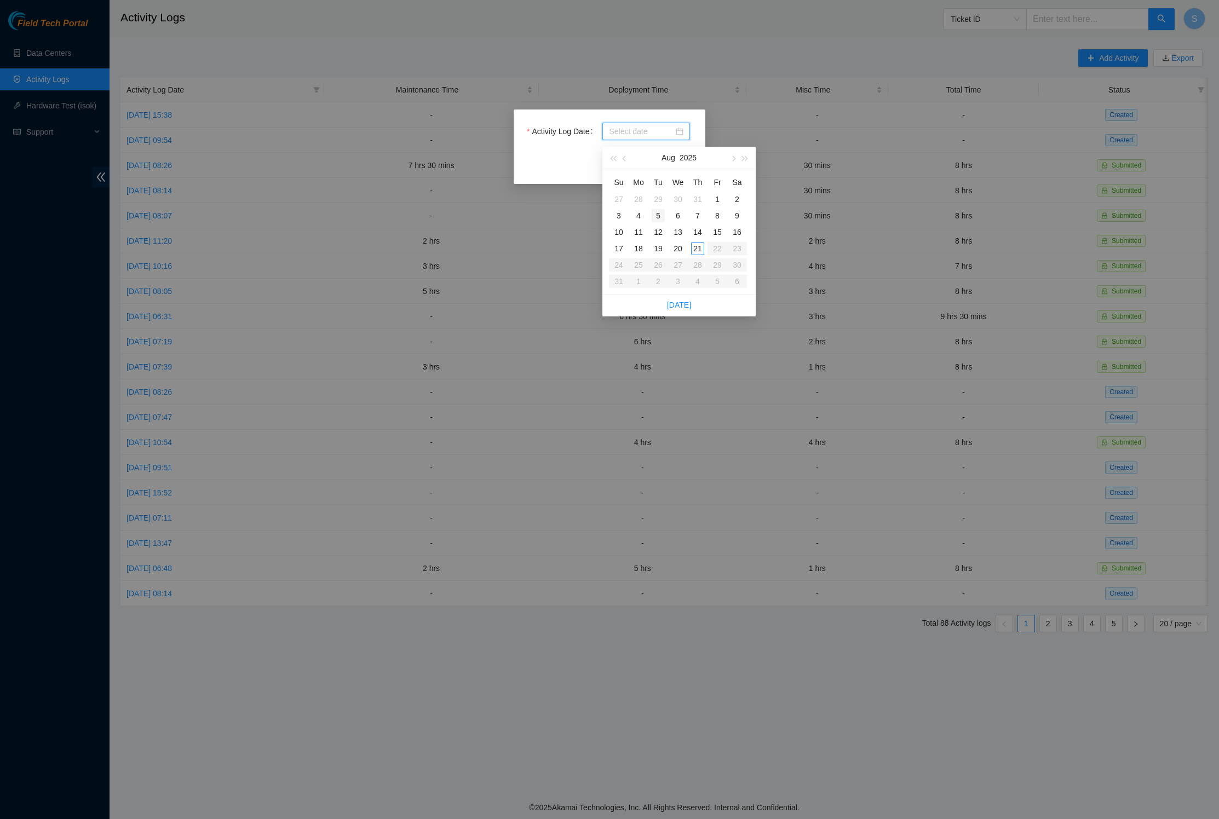 The height and width of the screenshot is (819, 1219). What do you see at coordinates (737, 182) in the screenshot?
I see `th: Sa` at bounding box center [737, 182].